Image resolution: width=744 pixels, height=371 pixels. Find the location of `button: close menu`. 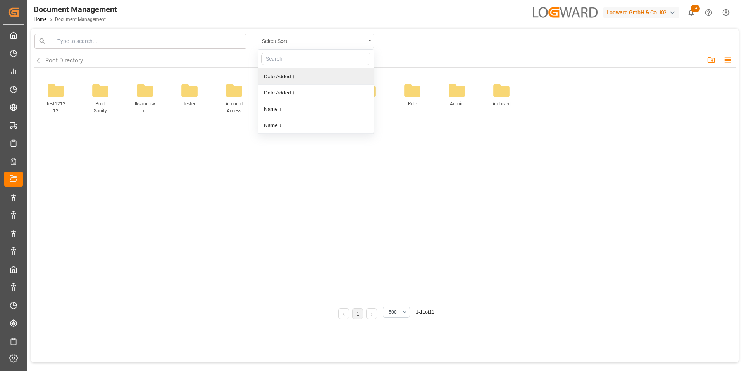

button: close menu is located at coordinates (316, 41).